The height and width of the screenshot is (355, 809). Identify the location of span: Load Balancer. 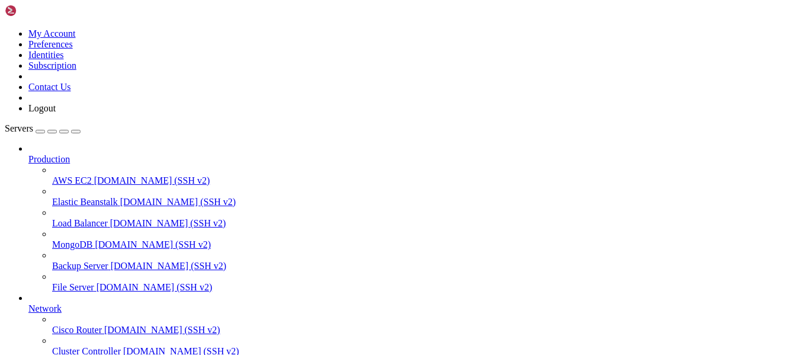
(80, 223).